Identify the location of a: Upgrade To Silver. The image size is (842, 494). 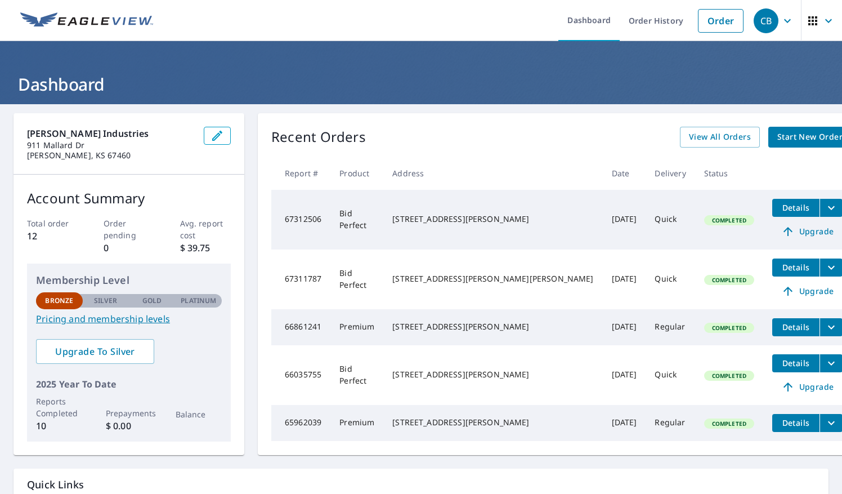
(95, 351).